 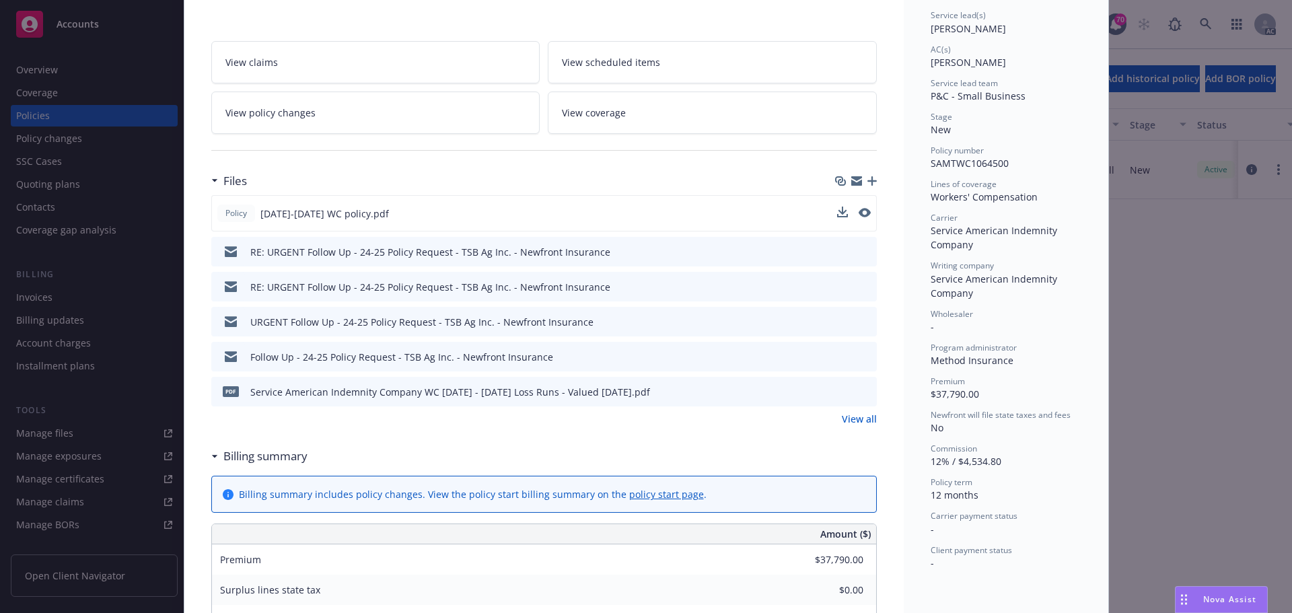 I want to click on div: Files, so click(x=229, y=181).